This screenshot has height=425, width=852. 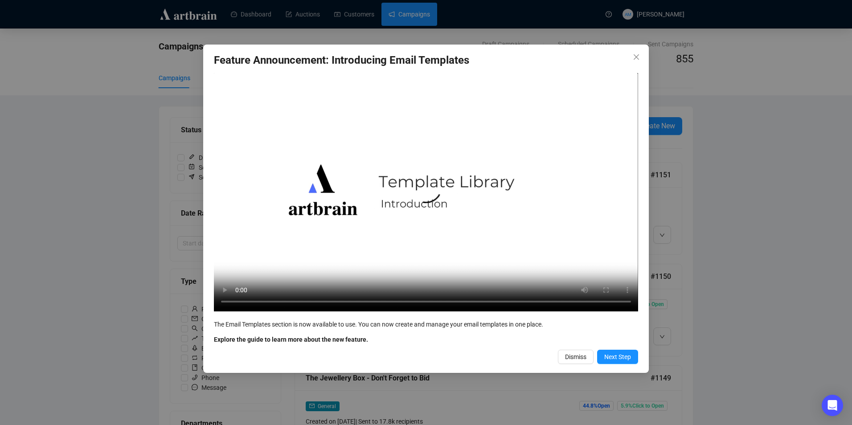 I want to click on h3: Feature Announcement: Introducing Email Templates, so click(x=426, y=61).